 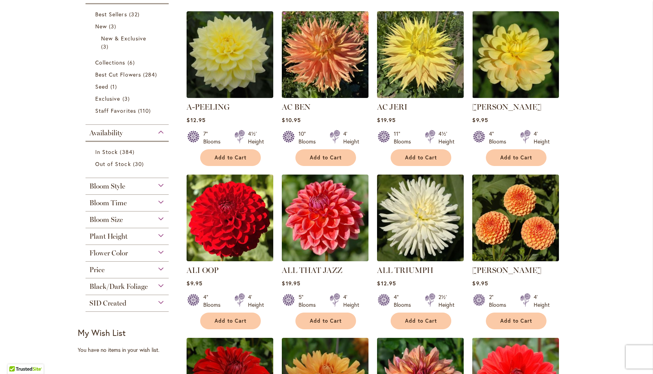 I want to click on img: AC BEN, so click(x=325, y=54).